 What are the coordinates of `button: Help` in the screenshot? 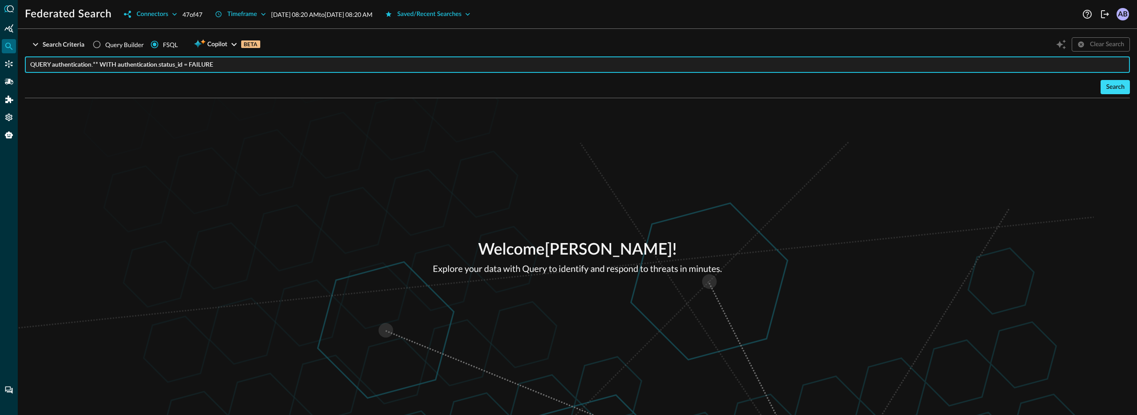 It's located at (1087, 14).